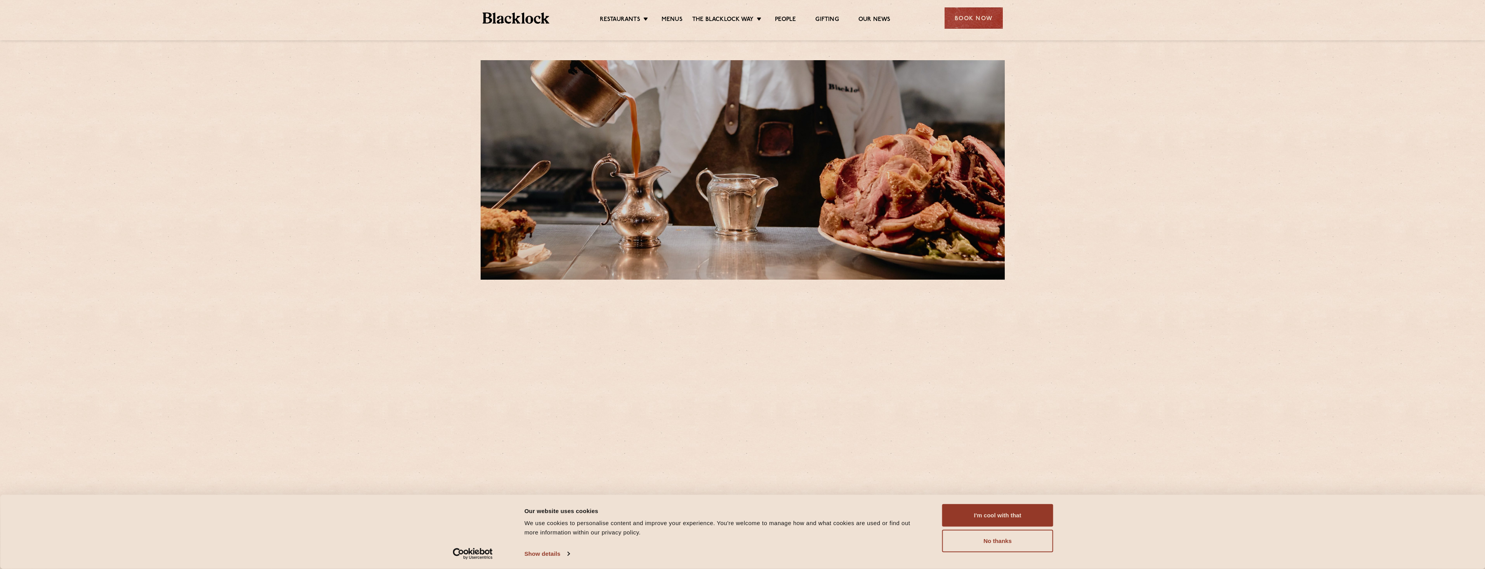 Image resolution: width=1485 pixels, height=569 pixels. I want to click on a: Show details, so click(547, 554).